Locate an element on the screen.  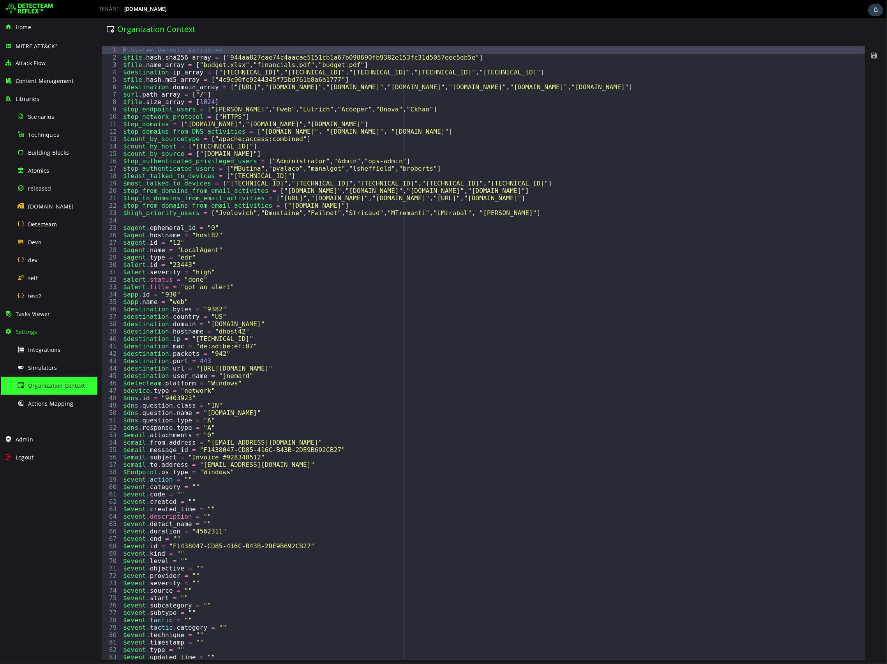
div: 37 is located at coordinates (14, 298).